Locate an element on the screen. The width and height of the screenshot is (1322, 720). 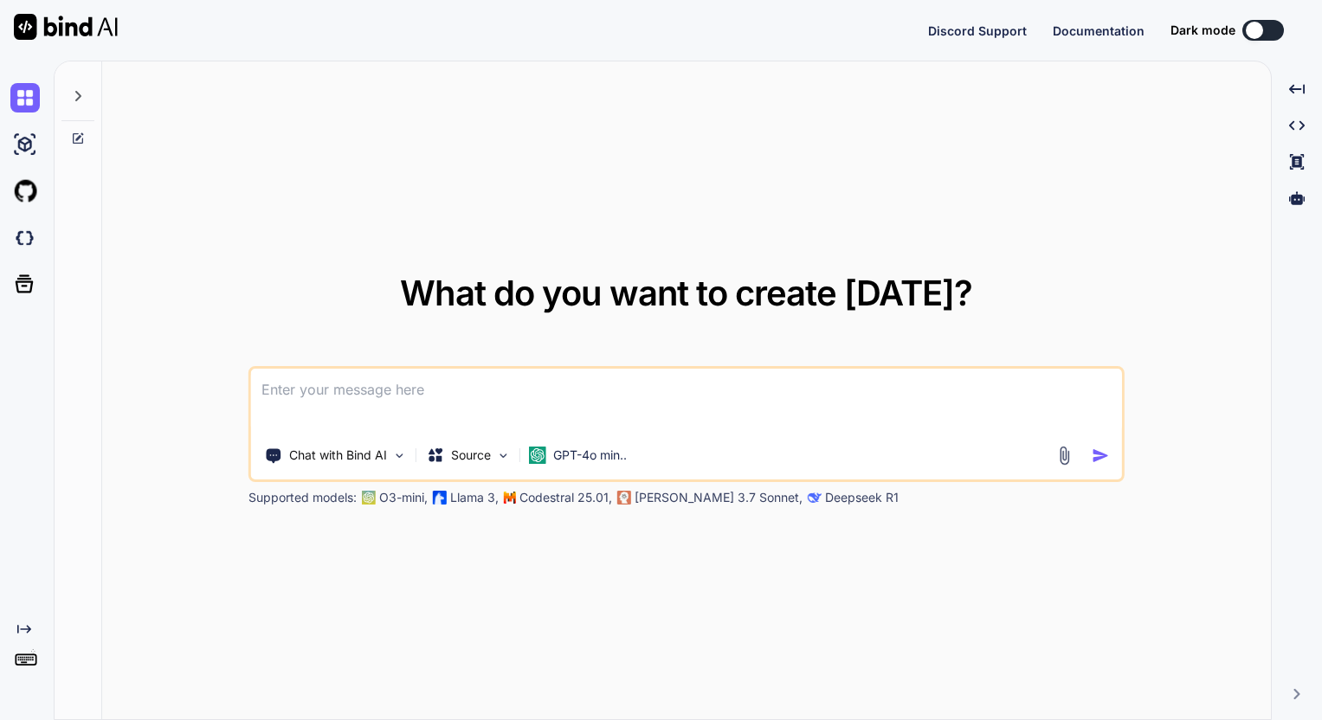
span: Documentation is located at coordinates (1099, 30).